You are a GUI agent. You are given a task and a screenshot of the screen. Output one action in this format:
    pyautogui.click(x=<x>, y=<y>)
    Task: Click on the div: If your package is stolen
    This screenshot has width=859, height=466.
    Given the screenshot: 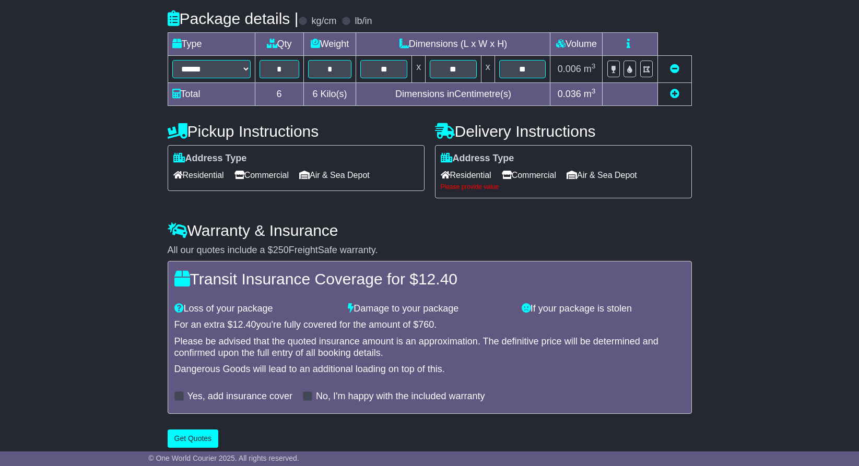 What is the action you would take?
    pyautogui.click(x=603, y=309)
    